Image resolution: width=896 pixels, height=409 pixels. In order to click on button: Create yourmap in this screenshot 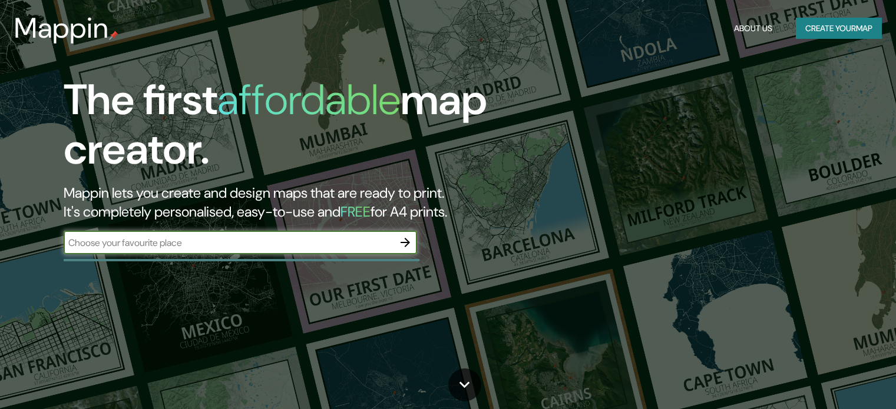, I will do `click(839, 28)`.